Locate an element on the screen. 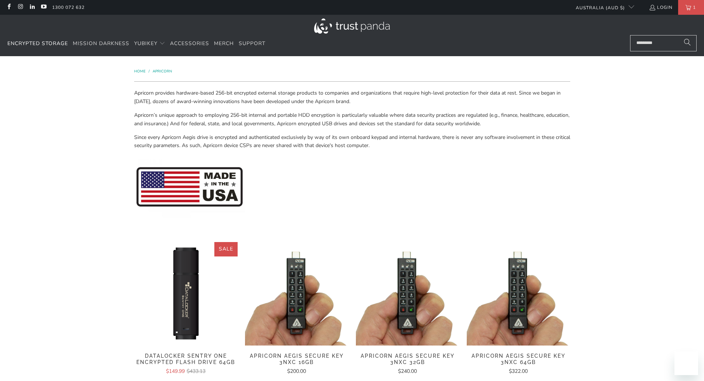 This screenshot has height=381, width=704. a: Apricorn Aegis Secure Key 3NXC 32GB - Trust Panda is located at coordinates (407, 294).